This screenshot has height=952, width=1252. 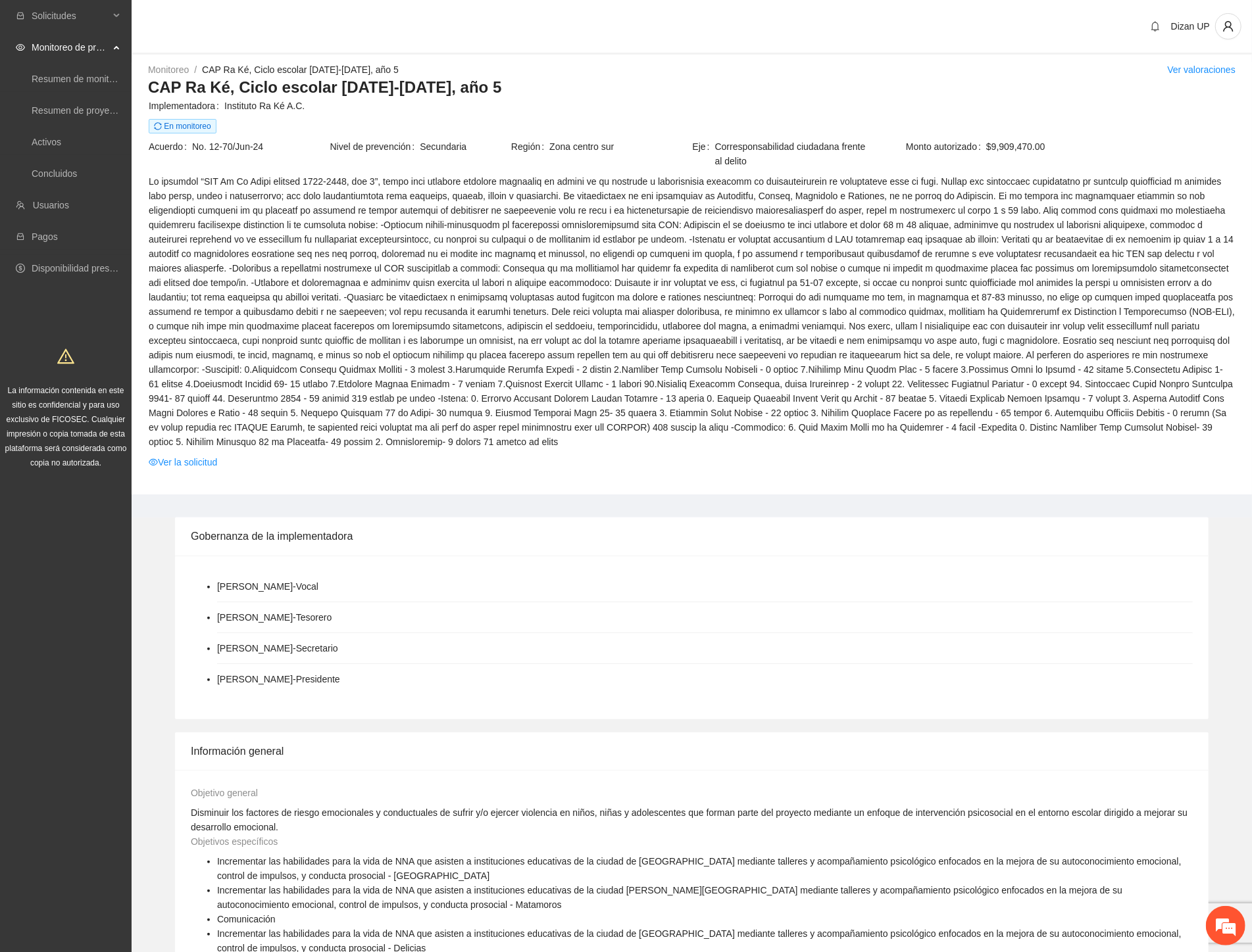 I want to click on div: Información general, so click(x=691, y=751).